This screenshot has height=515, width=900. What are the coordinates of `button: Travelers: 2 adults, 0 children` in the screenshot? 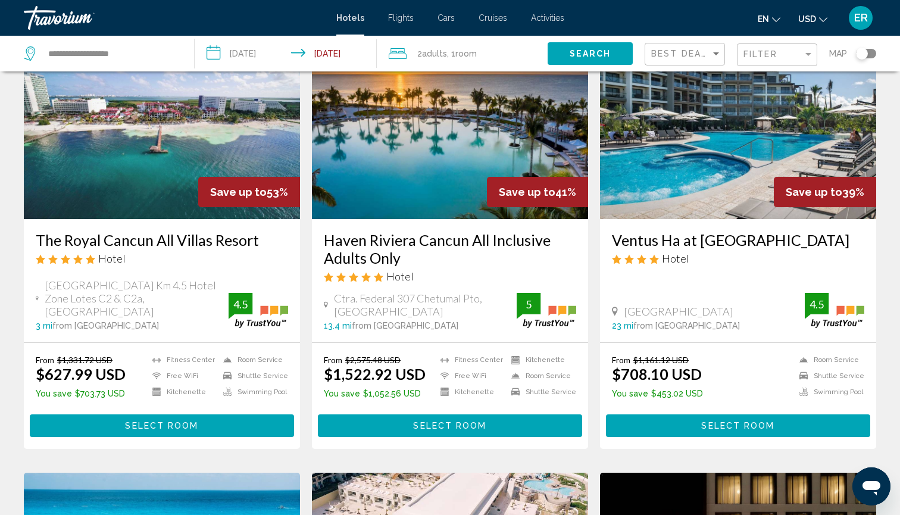 It's located at (462, 54).